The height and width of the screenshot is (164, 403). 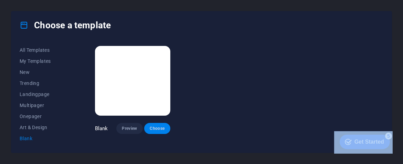 I want to click on span: My Templates, so click(x=42, y=61).